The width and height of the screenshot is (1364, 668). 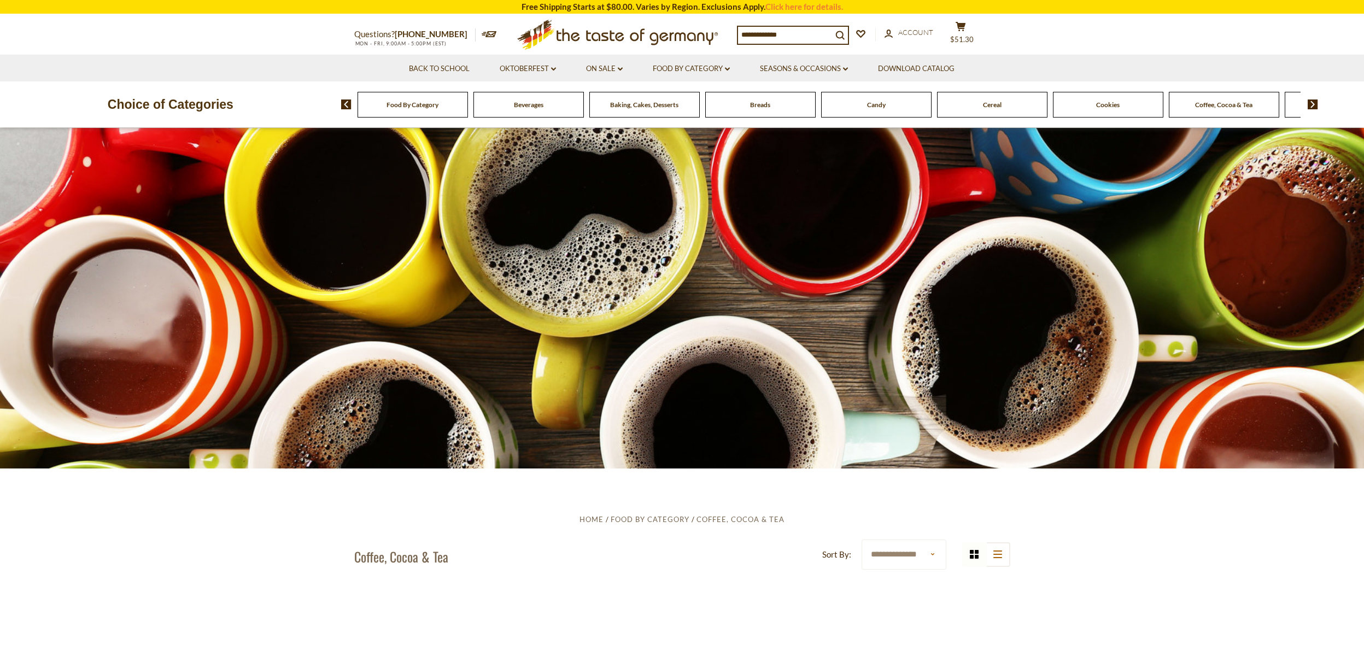 What do you see at coordinates (992, 104) in the screenshot?
I see `span: Cereal` at bounding box center [992, 104].